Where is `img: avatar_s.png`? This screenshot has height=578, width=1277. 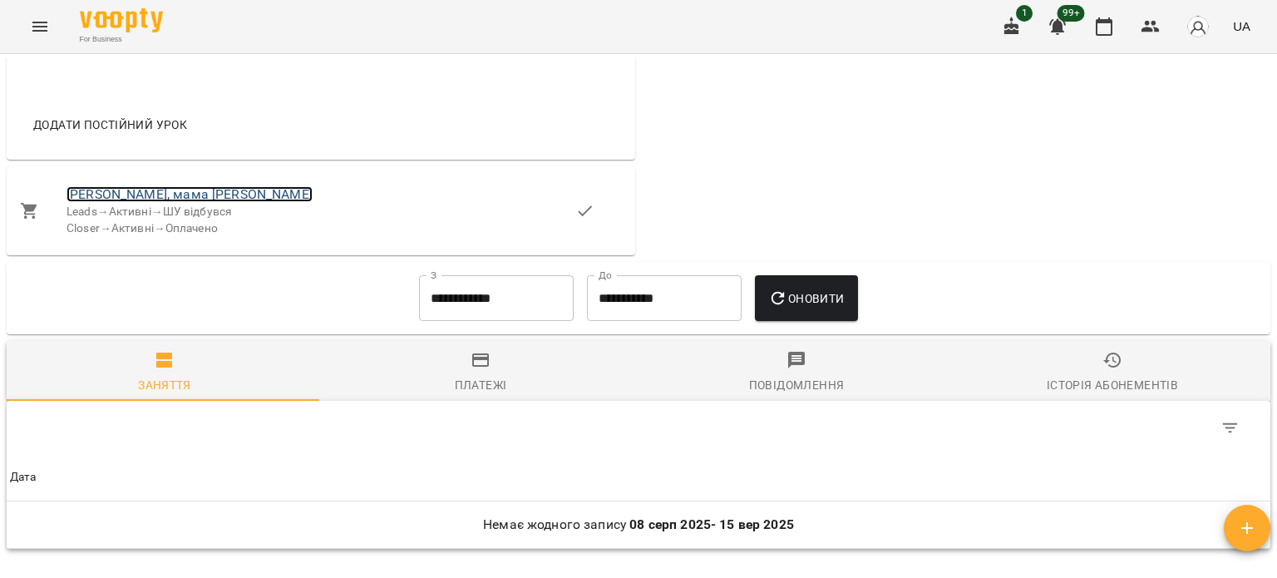 img: avatar_s.png is located at coordinates (1198, 27).